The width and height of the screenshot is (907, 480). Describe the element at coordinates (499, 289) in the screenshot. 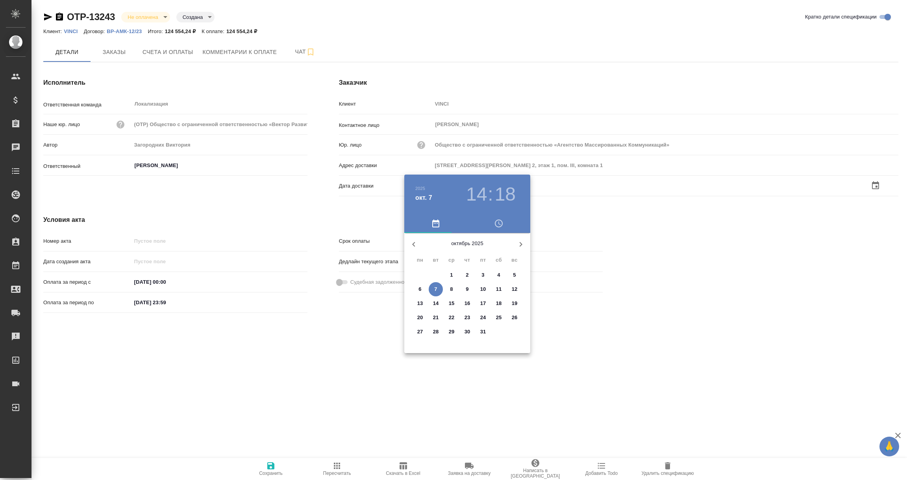

I see `p: 11` at that location.